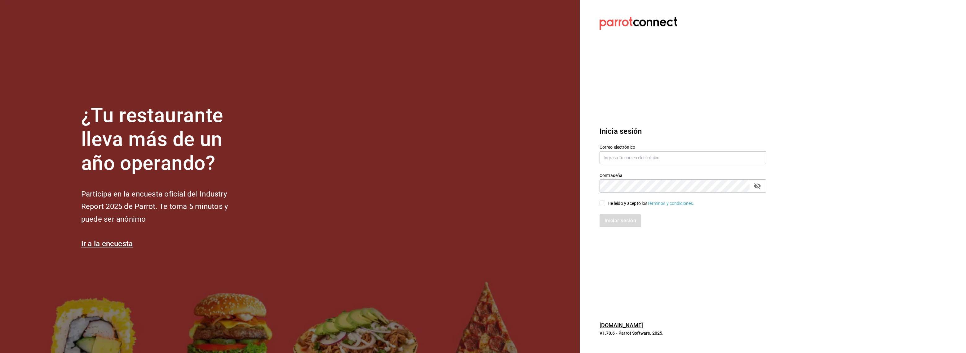 This screenshot has height=353, width=966. What do you see at coordinates (683, 158) in the screenshot?
I see `input: Ingresa tu correo electrónico` at bounding box center [683, 158].